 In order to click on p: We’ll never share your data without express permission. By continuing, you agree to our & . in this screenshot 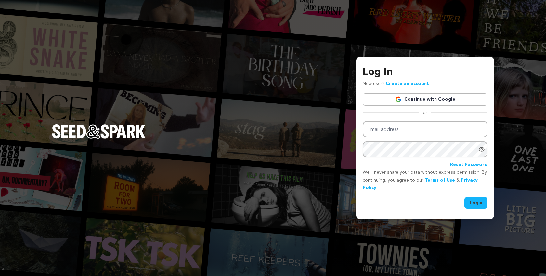, I will do `click(425, 180)`.